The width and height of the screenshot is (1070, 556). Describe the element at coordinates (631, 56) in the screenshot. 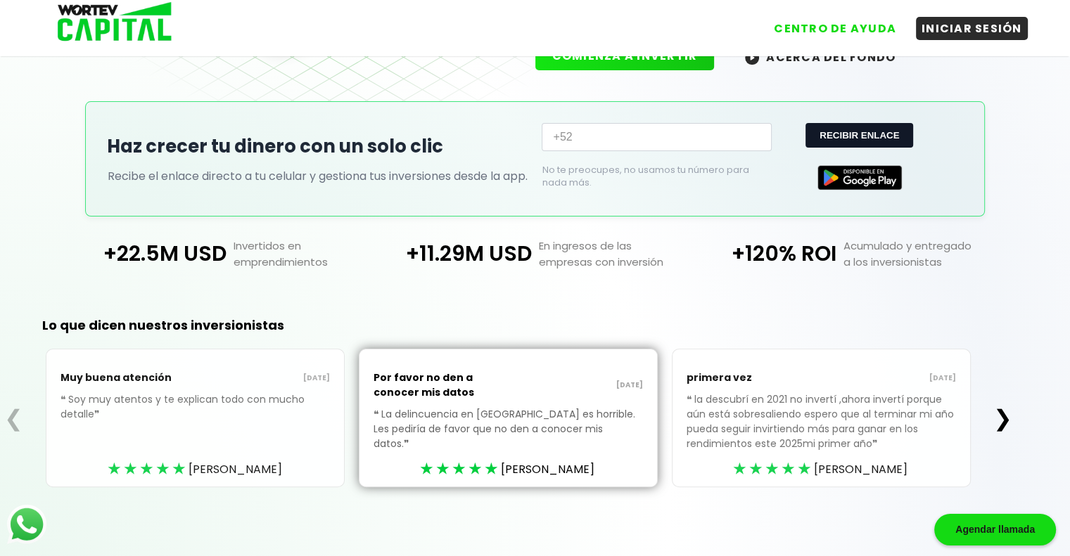

I see `a: COMIENZA A INVERTIR` at that location.